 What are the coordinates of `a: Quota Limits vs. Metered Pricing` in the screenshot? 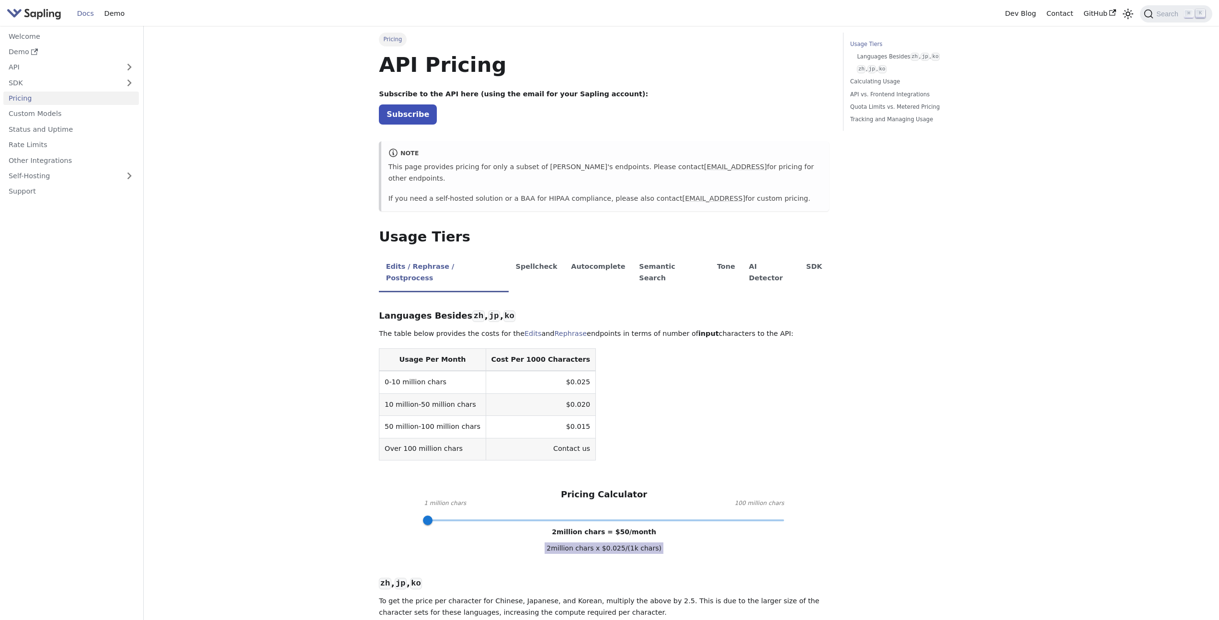 It's located at (915, 107).